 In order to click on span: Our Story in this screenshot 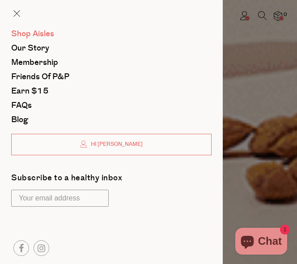, I will do `click(30, 48)`.